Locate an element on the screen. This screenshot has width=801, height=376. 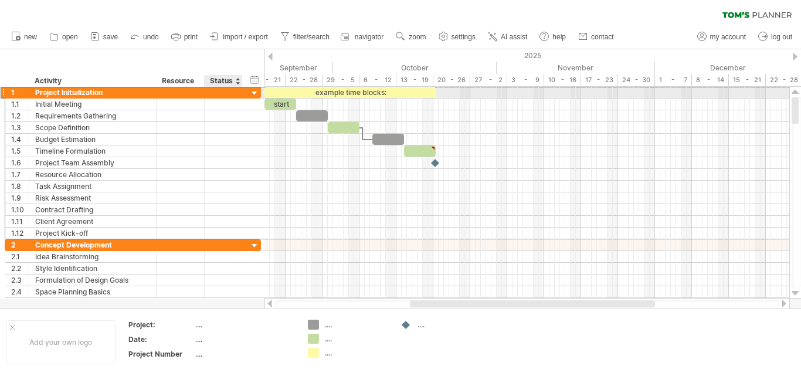
div: Sketching of Initial Concepts is located at coordinates (93, 303).